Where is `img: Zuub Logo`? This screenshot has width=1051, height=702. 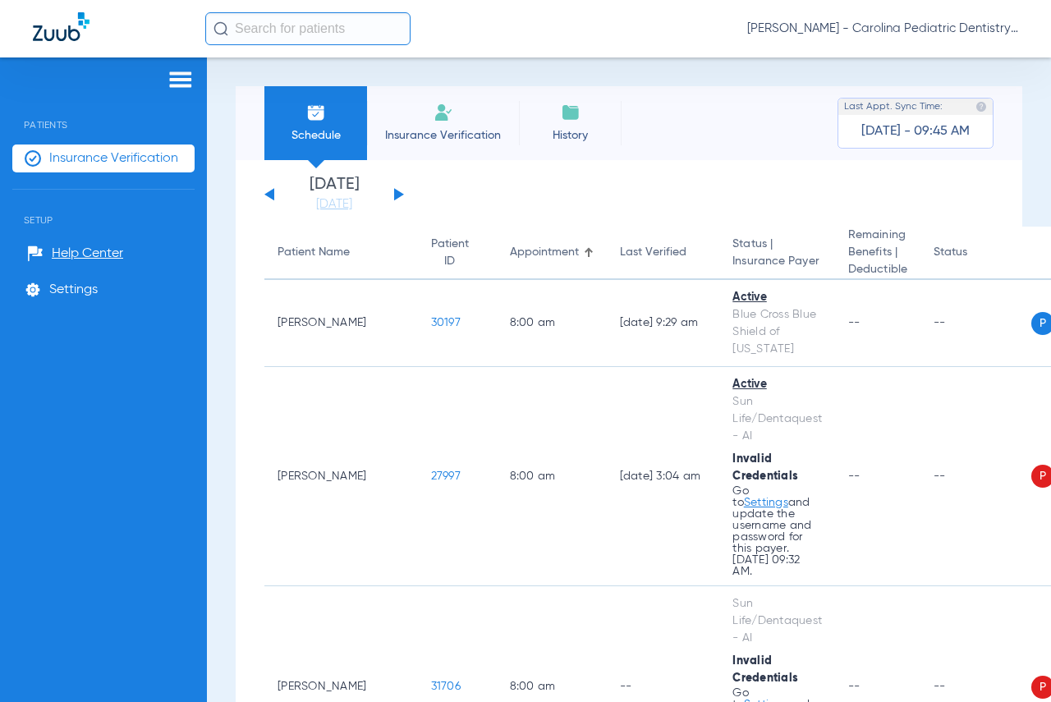
img: Zuub Logo is located at coordinates (61, 26).